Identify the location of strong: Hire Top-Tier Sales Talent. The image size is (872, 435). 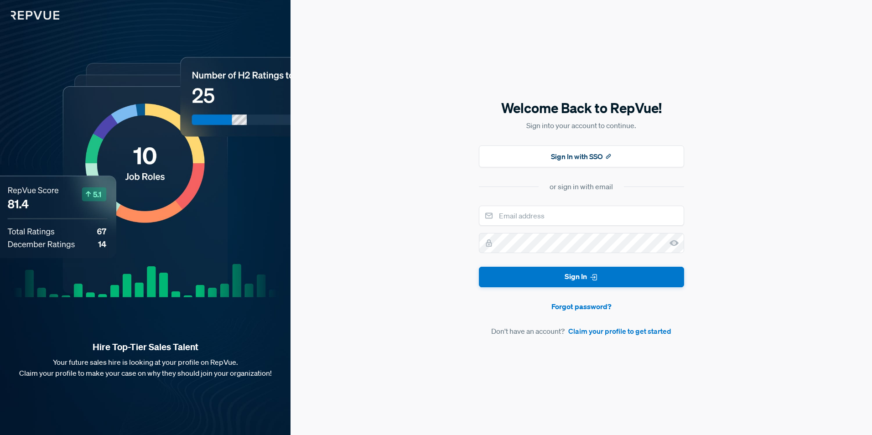
(145, 347).